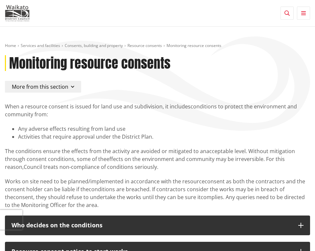 The image size is (315, 251). Describe the element at coordinates (157, 159) in the screenshot. I see `p: The conditions ensure the effects from the activity are avoided or mitigated to anacceptable leve...` at that location.